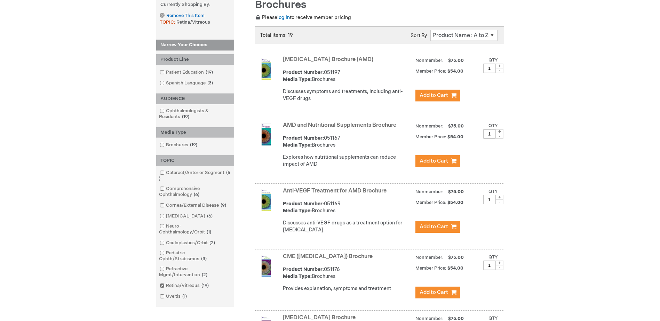 This screenshot has width=660, height=321. I want to click on span: 5, so click(194, 176).